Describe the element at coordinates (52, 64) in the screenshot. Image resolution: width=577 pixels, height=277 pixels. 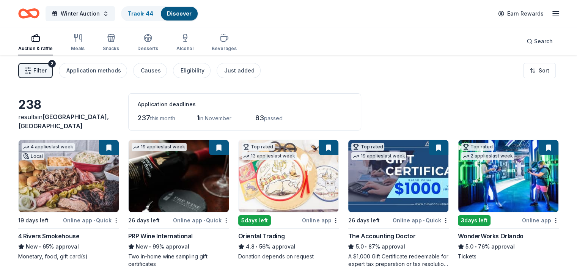
I see `div: 2` at that location.